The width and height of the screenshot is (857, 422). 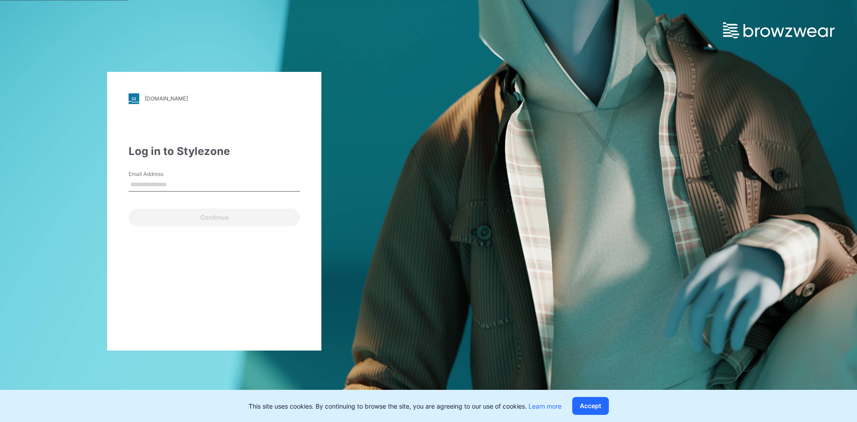 I want to click on div: Log in to Stylezone, so click(x=214, y=151).